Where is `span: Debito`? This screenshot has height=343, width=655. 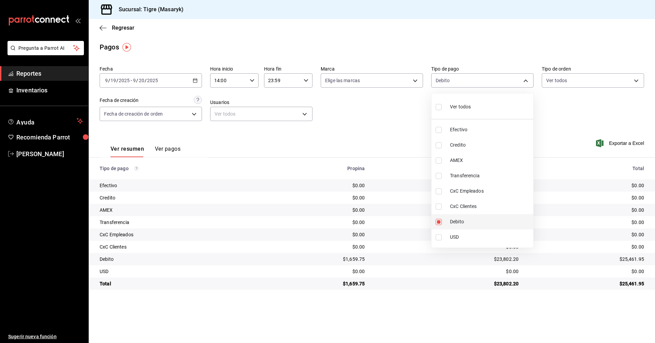
span: Debito is located at coordinates (490, 222).